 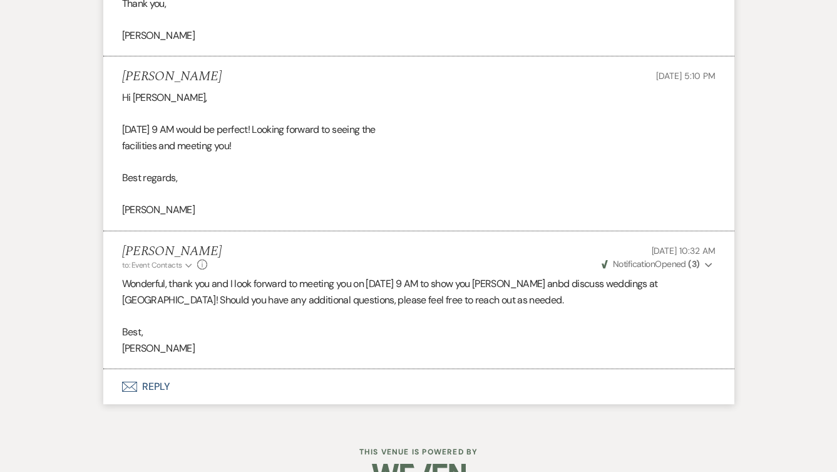 What do you see at coordinates (158, 265) in the screenshot?
I see `button: to: Event Contacts` at bounding box center [158, 265].